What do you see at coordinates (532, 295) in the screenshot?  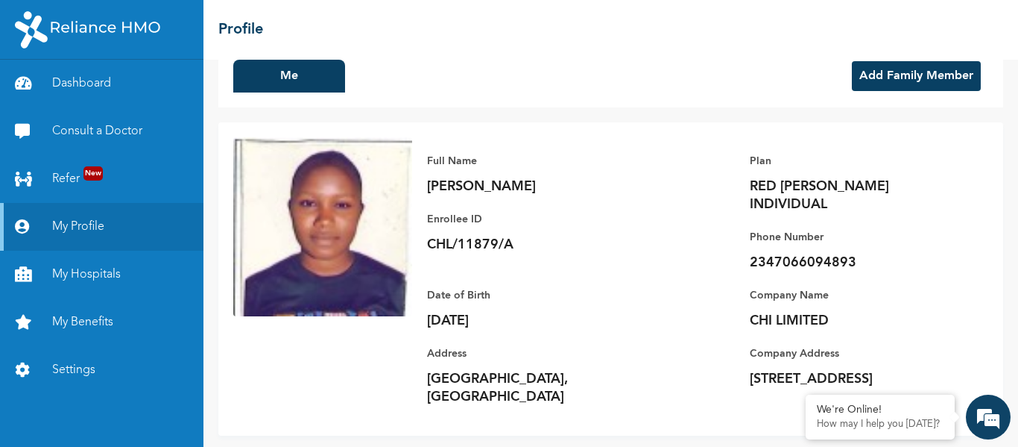 I see `p: Date of Birth` at bounding box center [532, 295].